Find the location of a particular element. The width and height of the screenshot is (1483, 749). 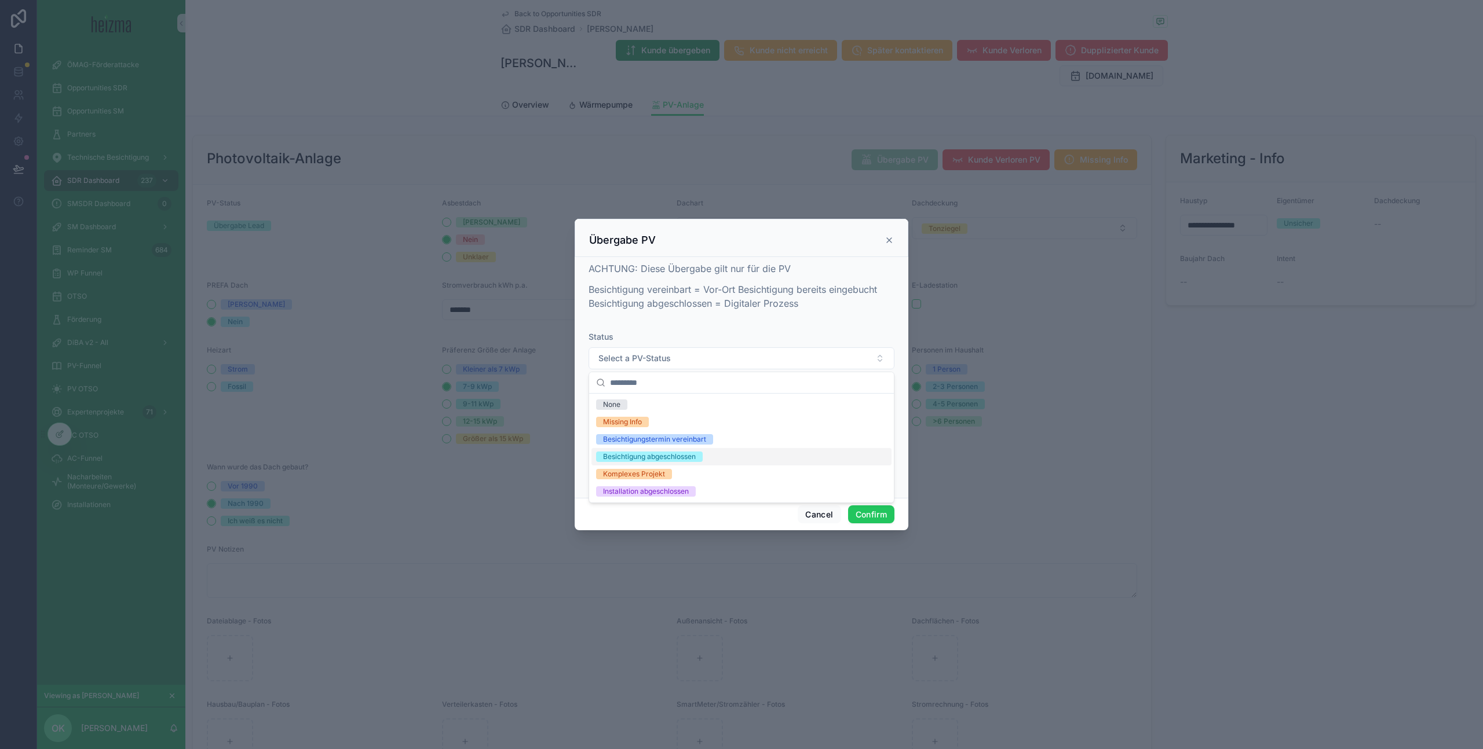

div: None is located at coordinates (612, 405).